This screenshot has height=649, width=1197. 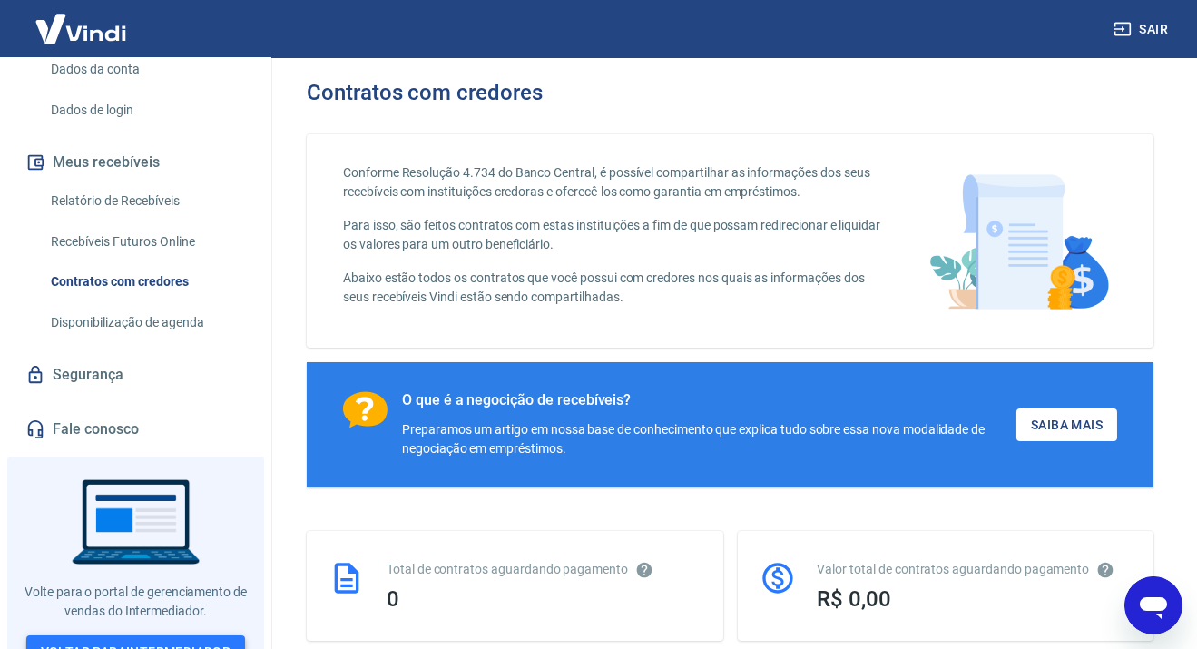 I want to click on div: Preparamos um artigo em nossa base de conhecimento que explica tudo sobre essa nova modalidade de..., so click(x=709, y=439).